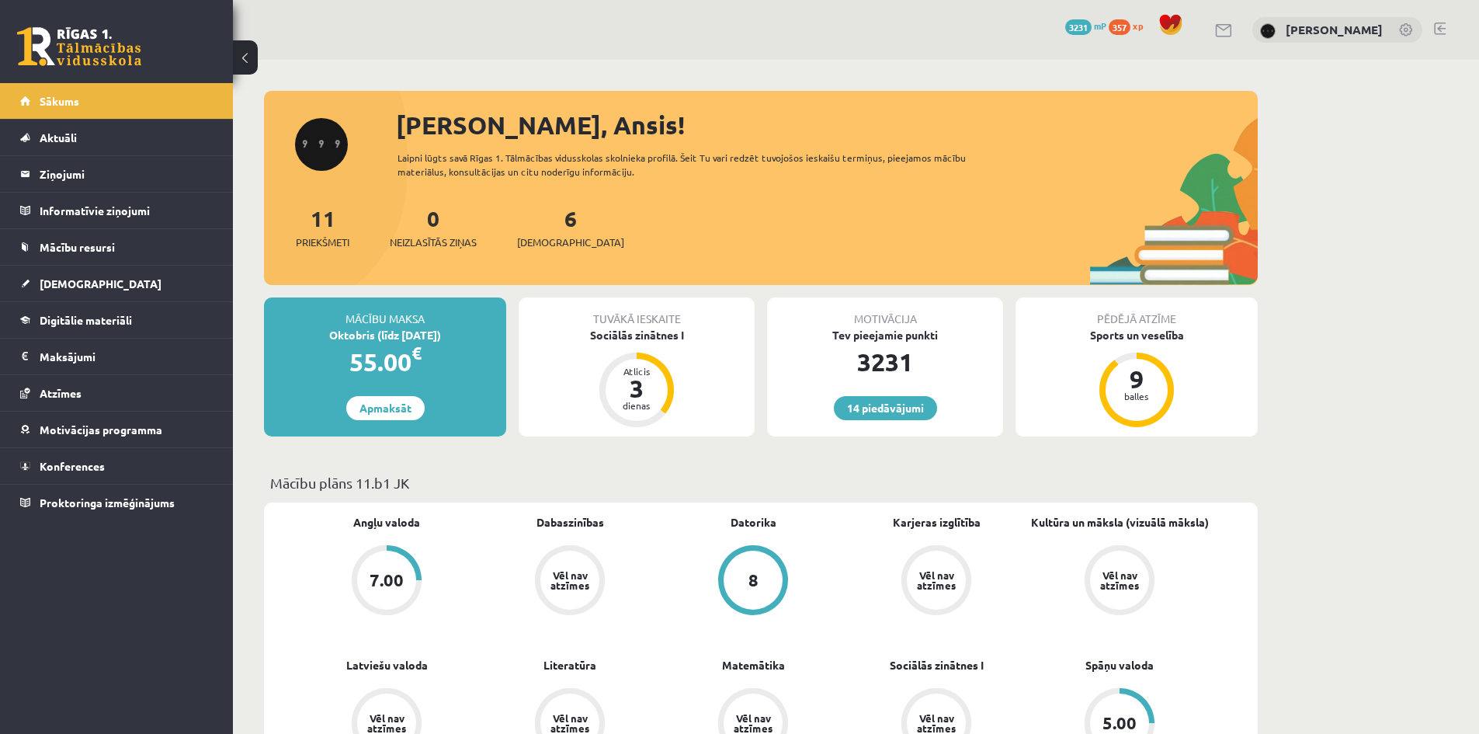 This screenshot has height=734, width=1479. I want to click on span: Mācību resursi, so click(77, 247).